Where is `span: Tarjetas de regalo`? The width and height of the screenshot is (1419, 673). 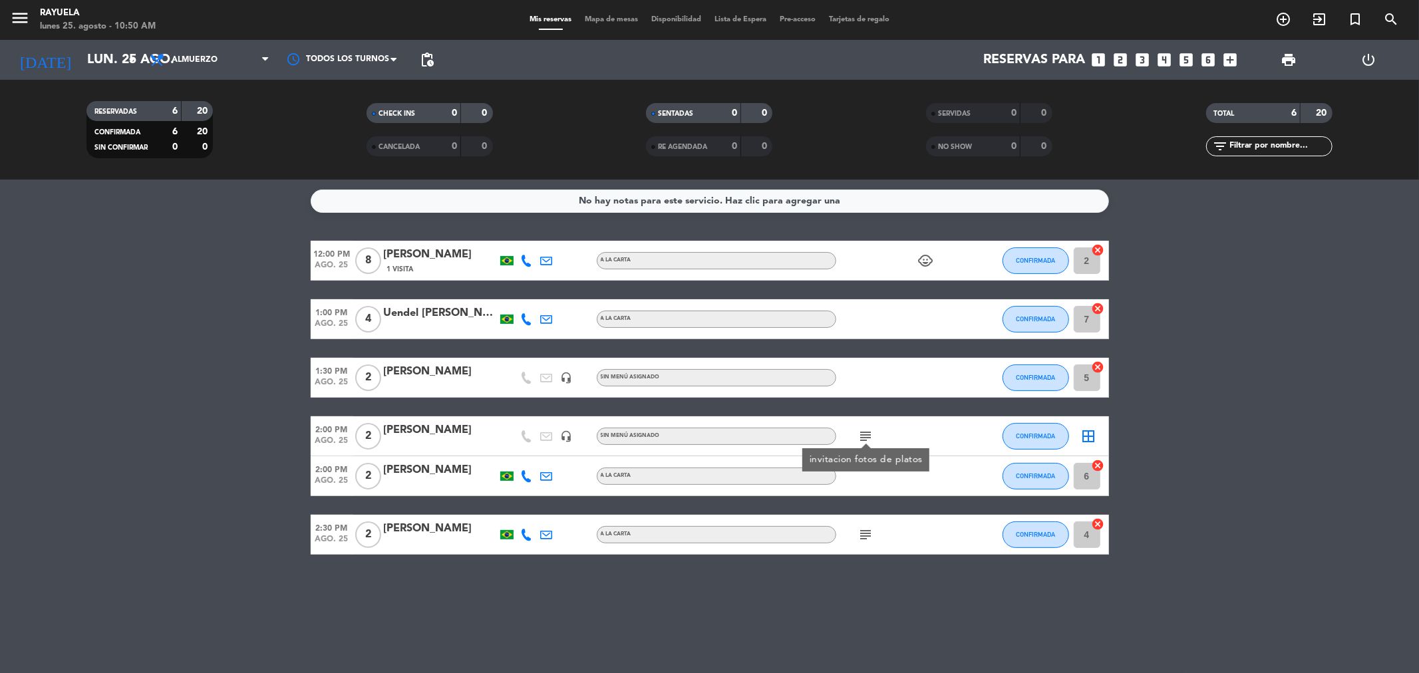 span: Tarjetas de regalo is located at coordinates (859, 19).